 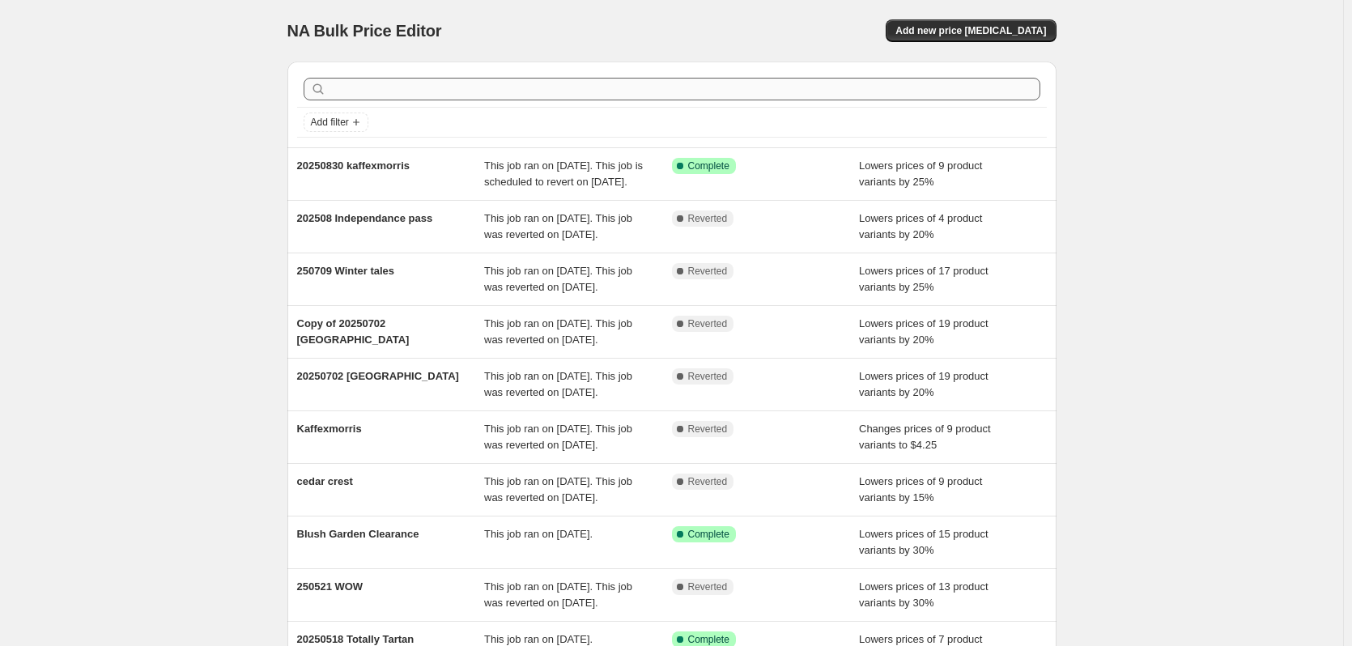 What do you see at coordinates (365, 218) in the screenshot?
I see `span: 202508 Independance pass` at bounding box center [365, 218].